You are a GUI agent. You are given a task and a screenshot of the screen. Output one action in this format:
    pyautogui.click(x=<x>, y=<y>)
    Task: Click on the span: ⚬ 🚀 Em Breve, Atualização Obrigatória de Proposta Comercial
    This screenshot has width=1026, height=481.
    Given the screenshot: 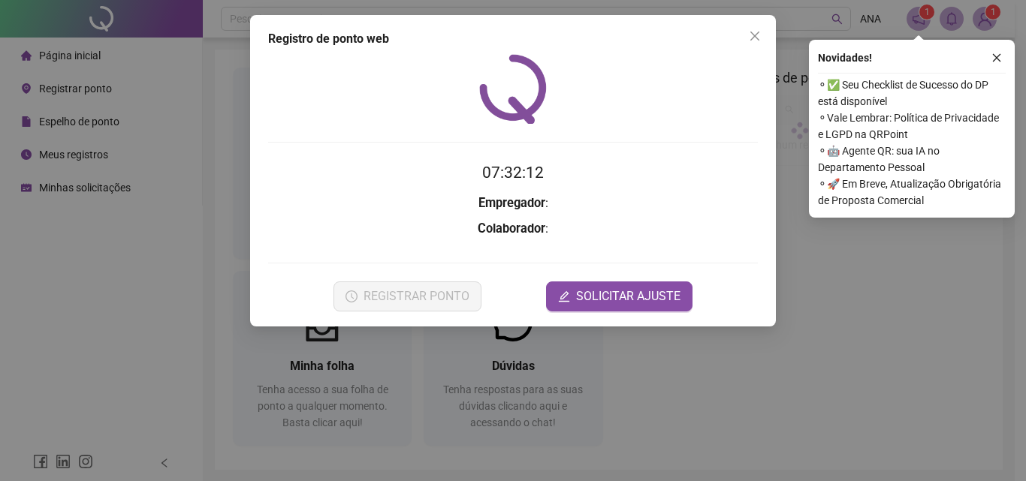 What is the action you would take?
    pyautogui.click(x=912, y=192)
    